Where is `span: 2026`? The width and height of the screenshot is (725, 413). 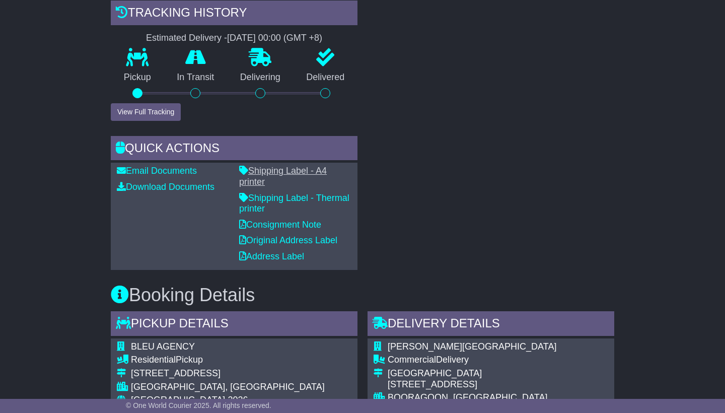 span: 2026 is located at coordinates (238, 400).